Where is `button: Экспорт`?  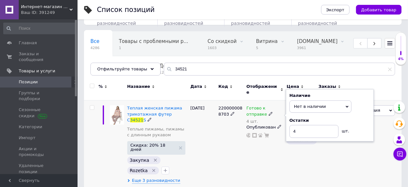
button: Экспорт is located at coordinates (336, 10).